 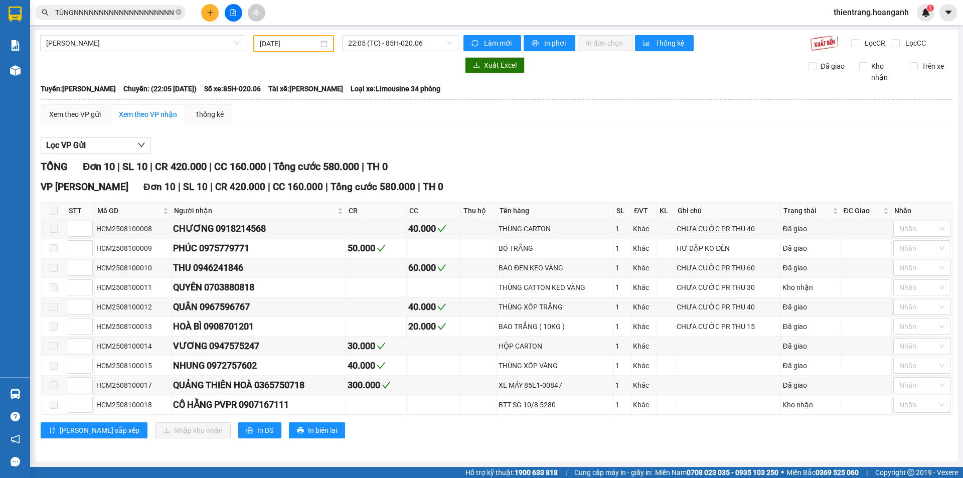 What do you see at coordinates (885, 72) in the screenshot?
I see `span: Kho nhận` at bounding box center [885, 72].